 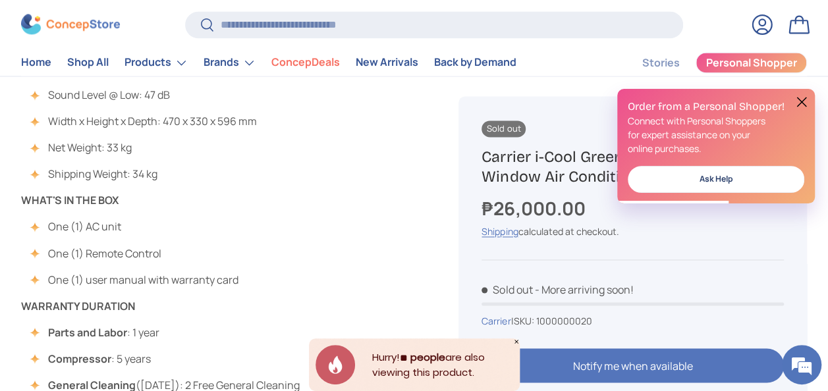 I want to click on strong: WHAT'S IN THE BOX, so click(x=70, y=200).